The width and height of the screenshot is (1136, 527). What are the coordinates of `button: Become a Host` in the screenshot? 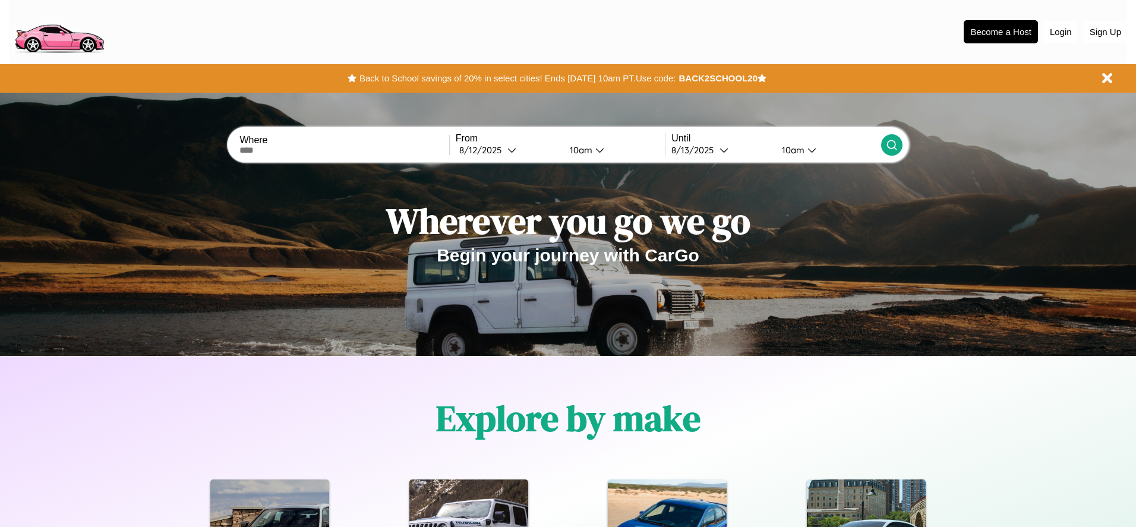 It's located at (1000, 31).